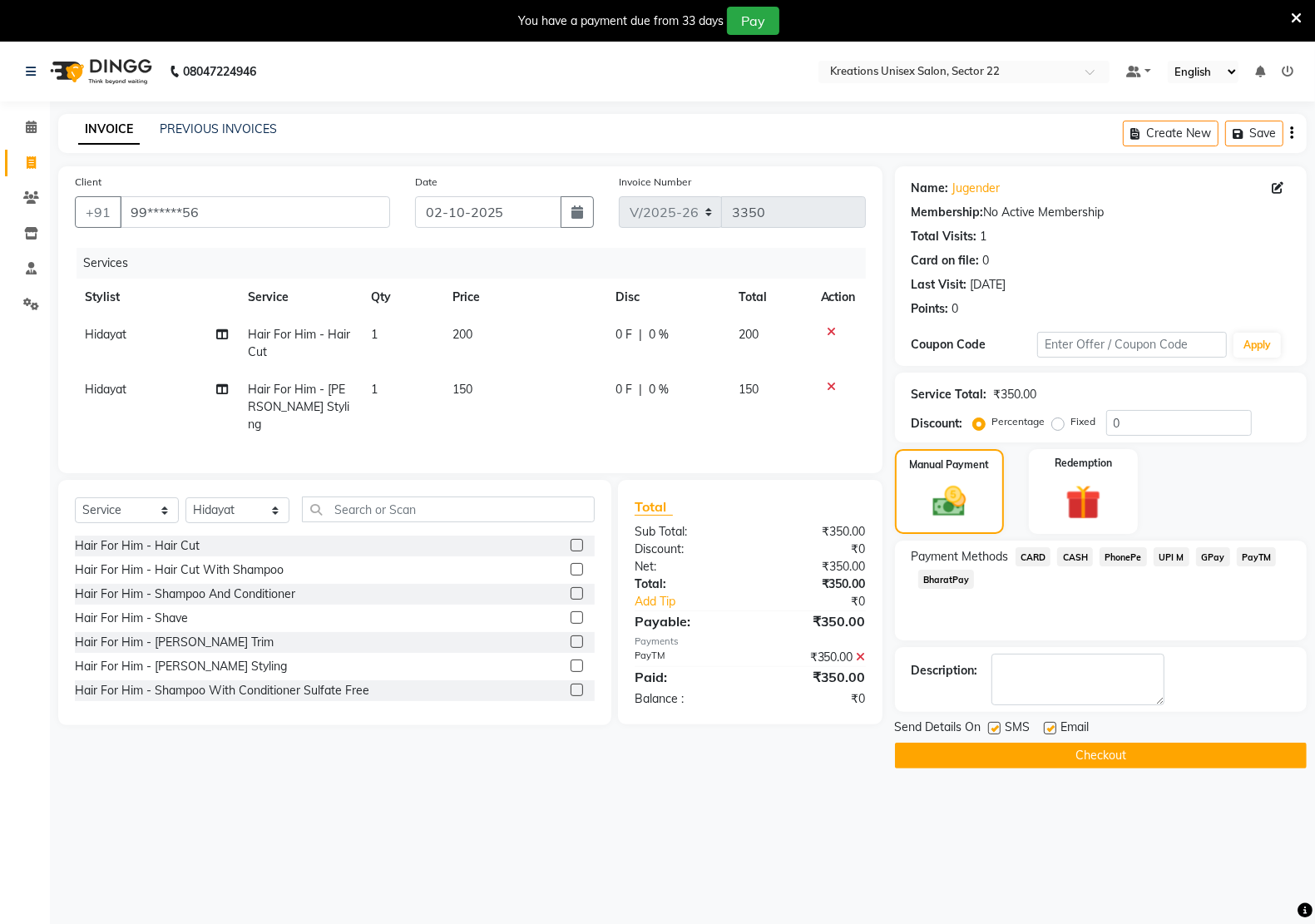  I want to click on div: Hair For Him - Hair Cut, so click(137, 545).